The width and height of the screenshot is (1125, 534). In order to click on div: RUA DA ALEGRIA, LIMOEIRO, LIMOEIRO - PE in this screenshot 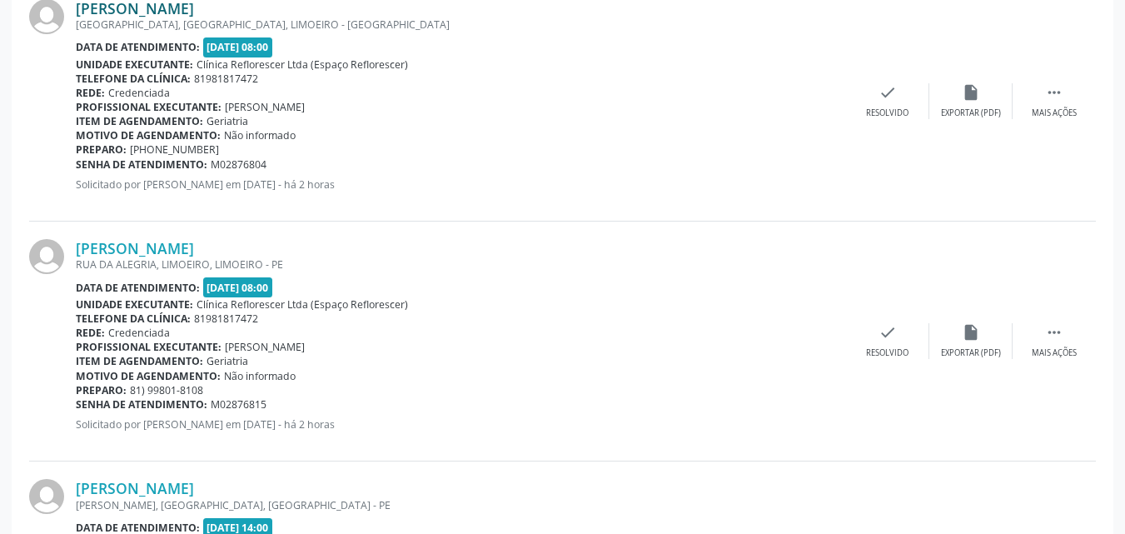, I will do `click(460, 264)`.